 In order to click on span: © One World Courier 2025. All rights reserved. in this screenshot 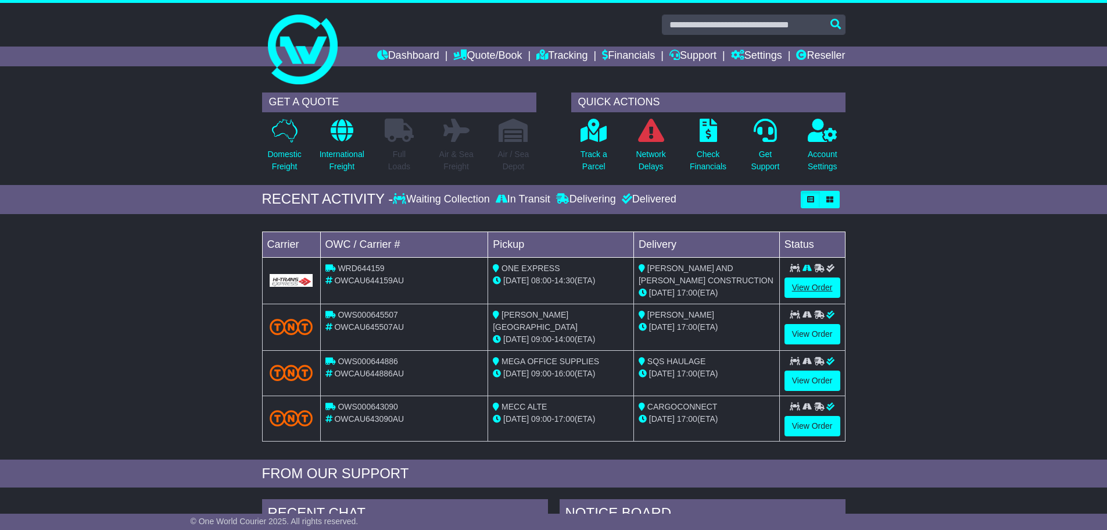, I will do `click(274, 521)`.